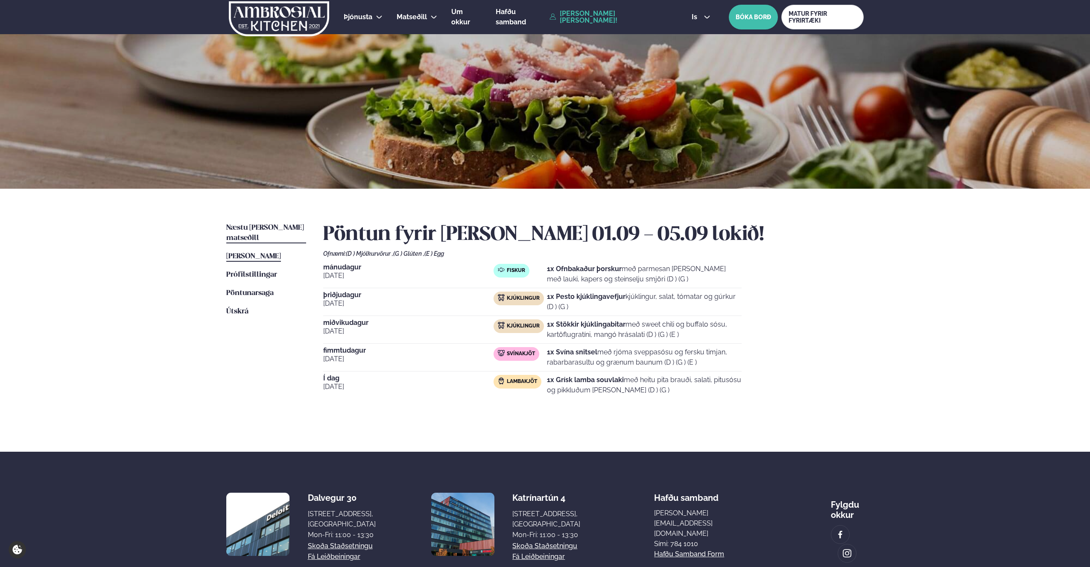 The width and height of the screenshot is (1090, 567). What do you see at coordinates (408, 351) in the screenshot?
I see `span: fimmtudagur` at bounding box center [408, 351].